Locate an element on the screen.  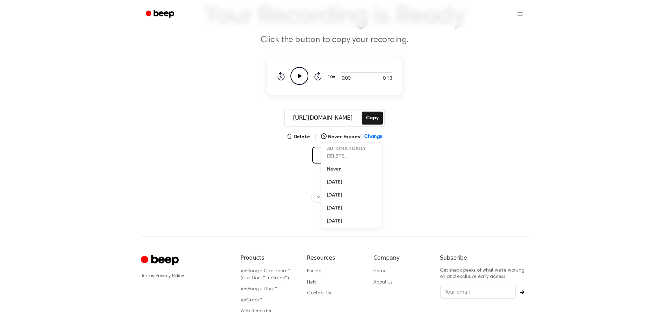
button: Open menu is located at coordinates (520, 14).